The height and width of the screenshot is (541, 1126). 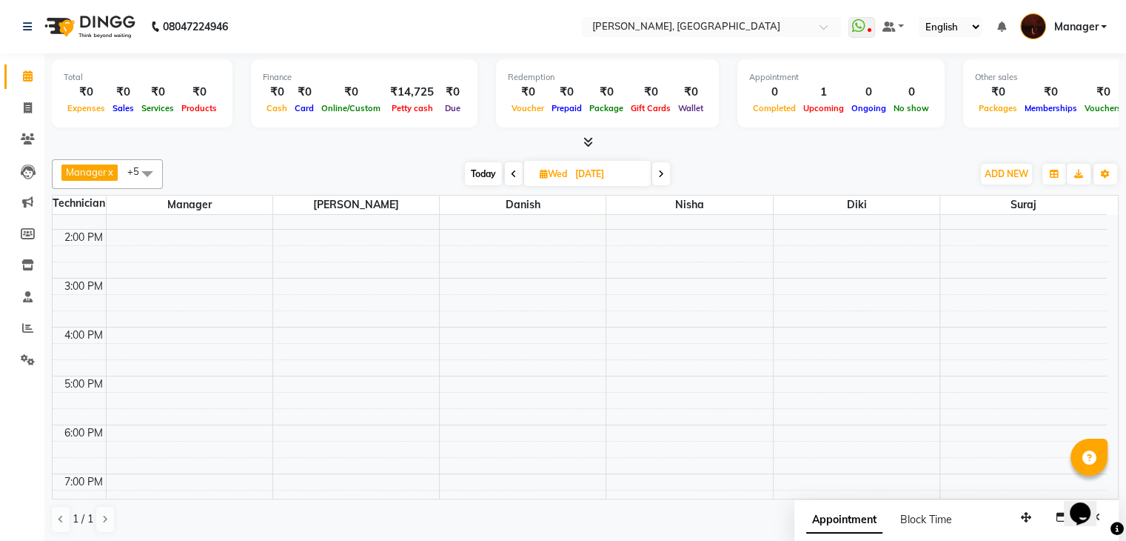 What do you see at coordinates (304, 108) in the screenshot?
I see `span: Card` at bounding box center [304, 108].